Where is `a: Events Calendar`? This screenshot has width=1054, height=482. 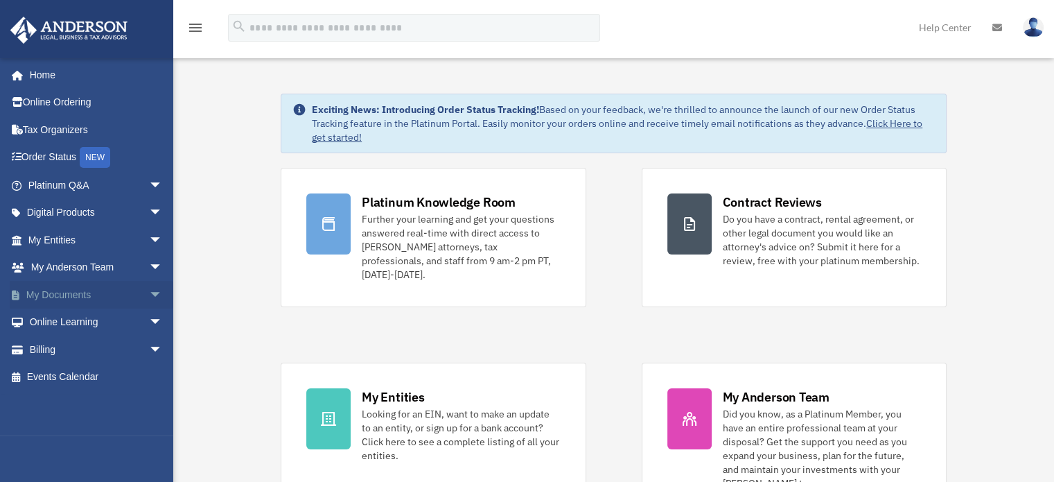 a: Events Calendar is located at coordinates (96, 377).